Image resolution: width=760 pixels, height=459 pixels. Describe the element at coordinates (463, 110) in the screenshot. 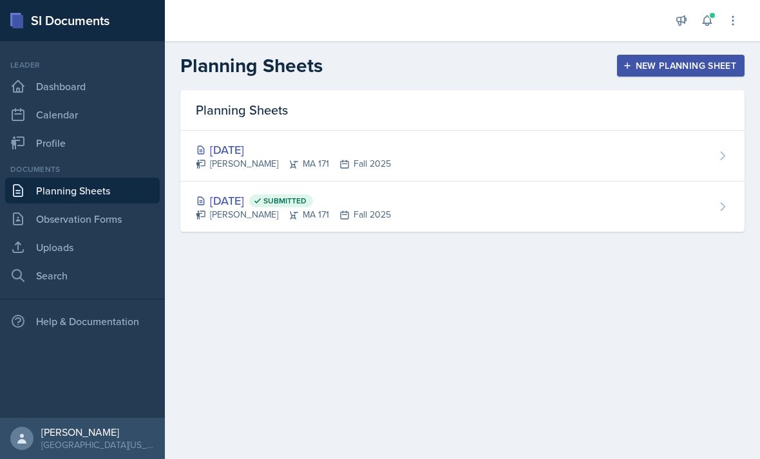

I see `div: Planning Sheets` at that location.